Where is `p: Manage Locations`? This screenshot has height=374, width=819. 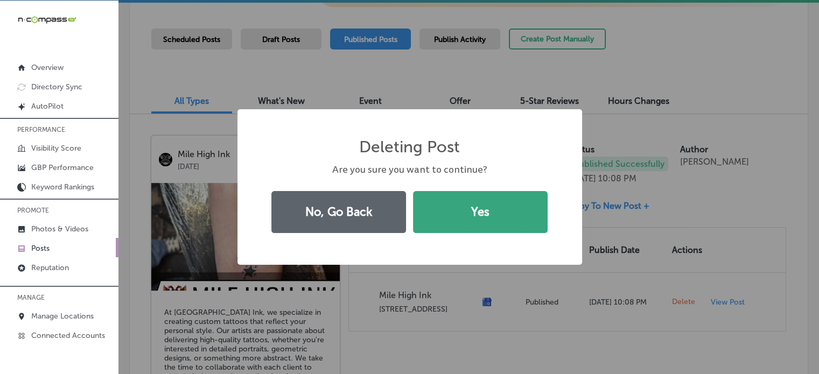 p: Manage Locations is located at coordinates (62, 316).